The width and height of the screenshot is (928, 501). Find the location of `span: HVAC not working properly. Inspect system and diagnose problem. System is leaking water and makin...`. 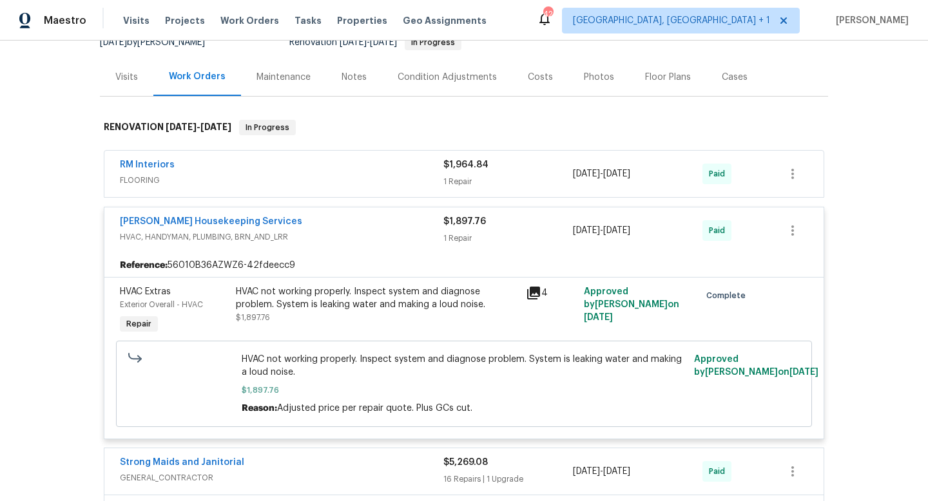

span: HVAC not working properly. Inspect system and diagnose problem. System is leaking water and makin... is located at coordinates (464, 366).